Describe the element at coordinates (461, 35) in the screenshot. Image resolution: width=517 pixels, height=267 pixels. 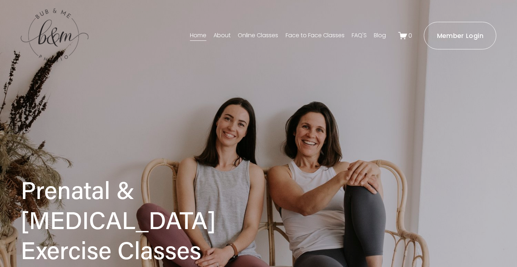
I see `ms-portal-inner: Member Login` at that location.